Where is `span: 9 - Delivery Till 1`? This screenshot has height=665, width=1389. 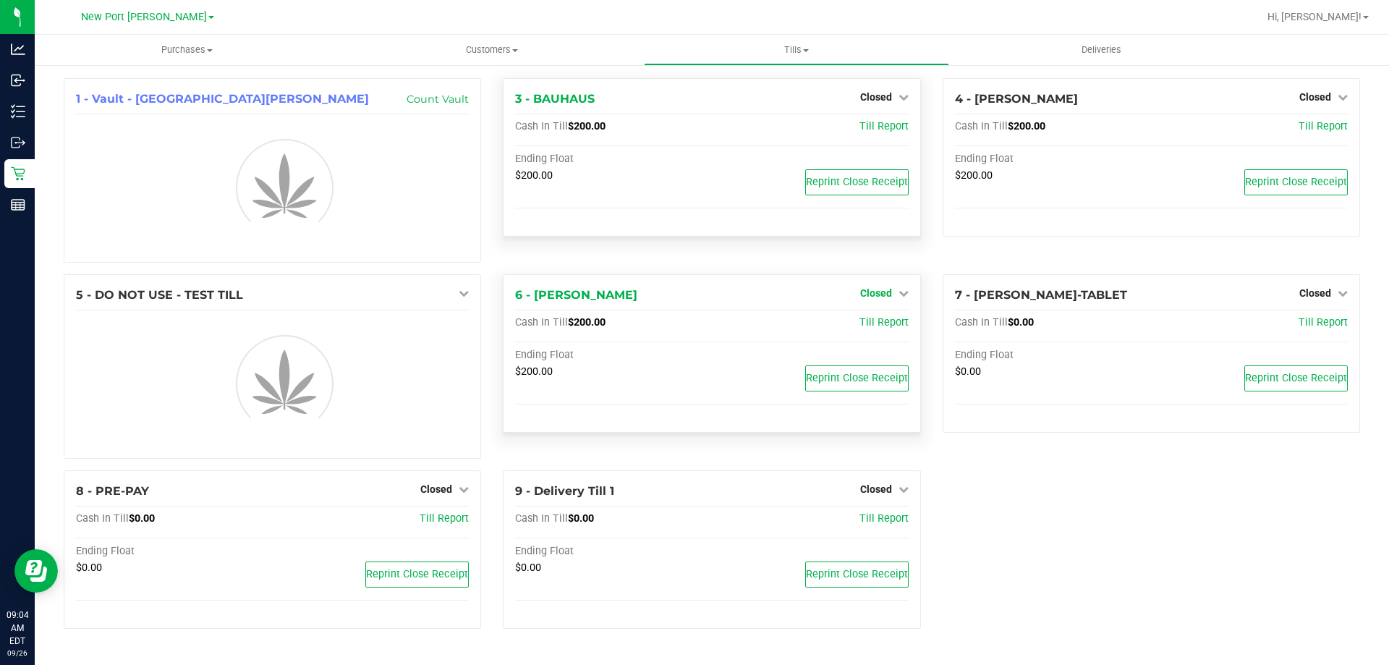
span: 9 - Delivery Till 1 is located at coordinates (564, 490).